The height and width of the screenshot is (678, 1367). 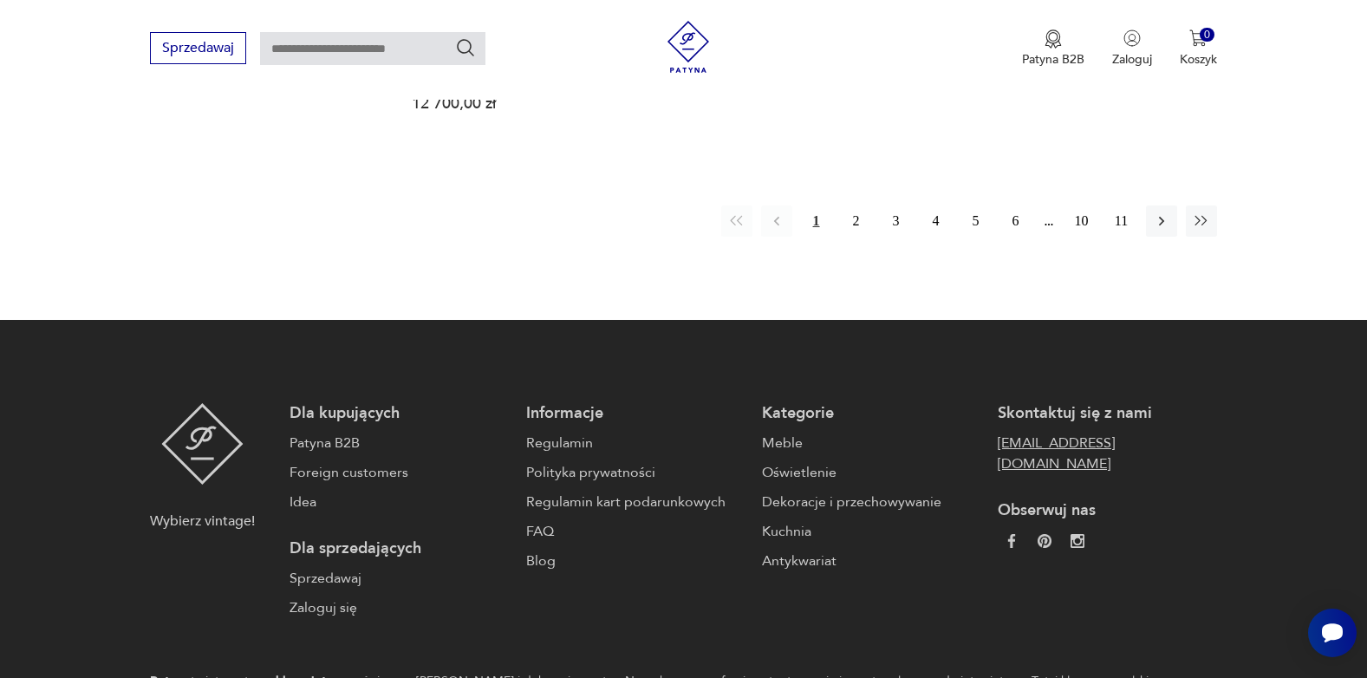 I want to click on a: Ikona medaluPatyna B2B, so click(x=1053, y=49).